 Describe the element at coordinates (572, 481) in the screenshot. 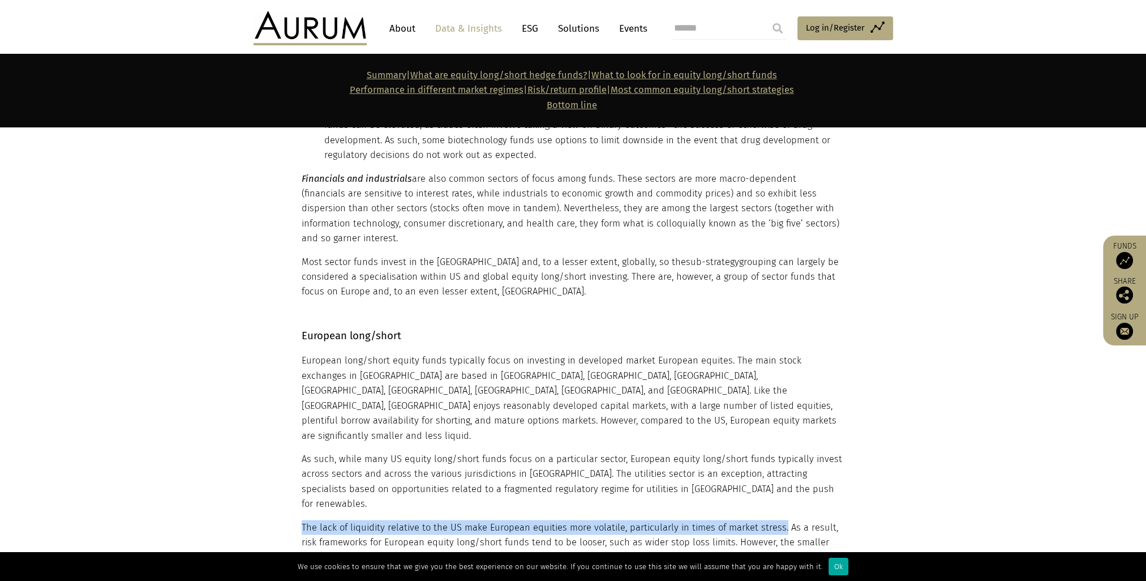

I see `p: As such, while many US equity long/short funds focus on a particular sector, European equity long...` at that location.